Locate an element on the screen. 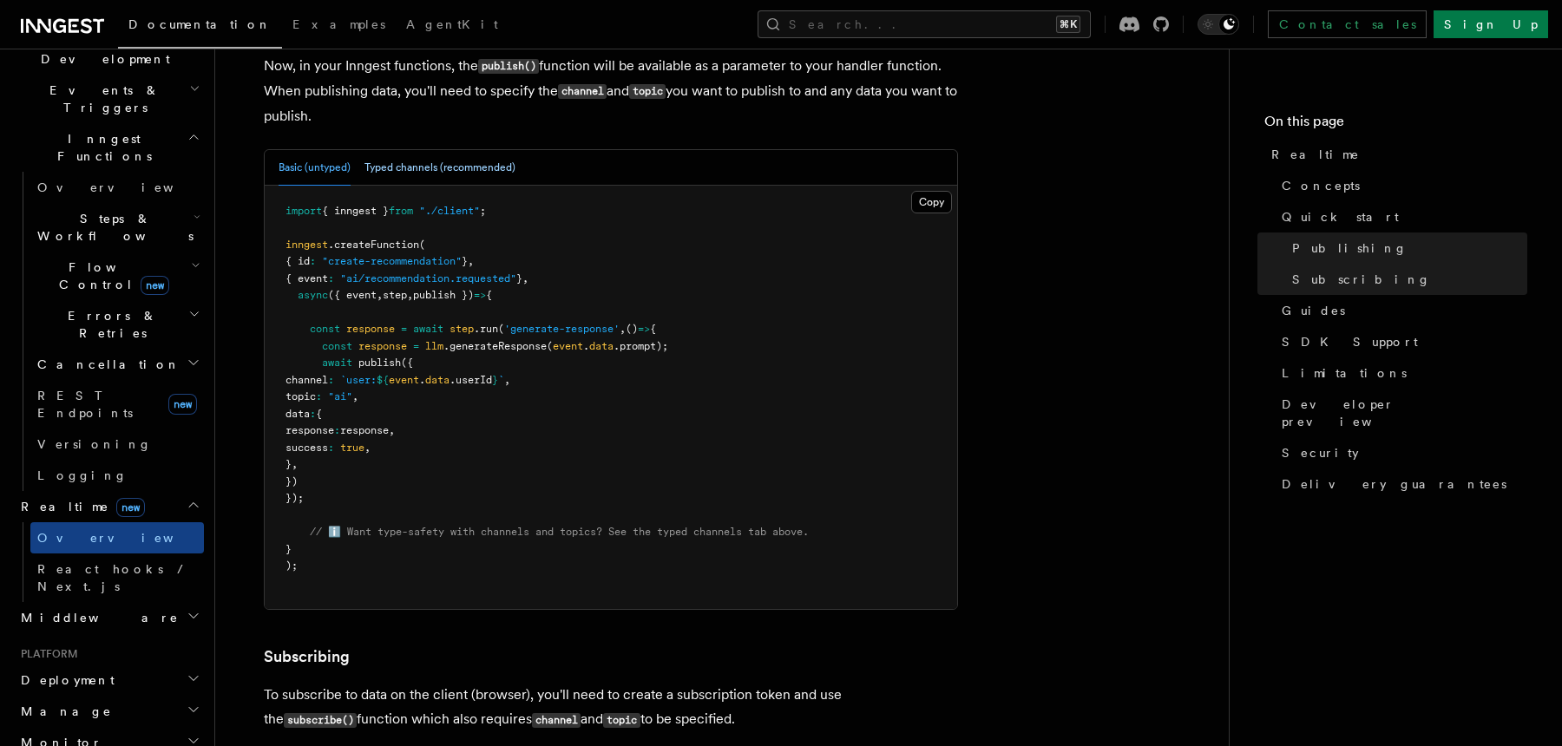 This screenshot has width=1562, height=746. span: from is located at coordinates (401, 211).